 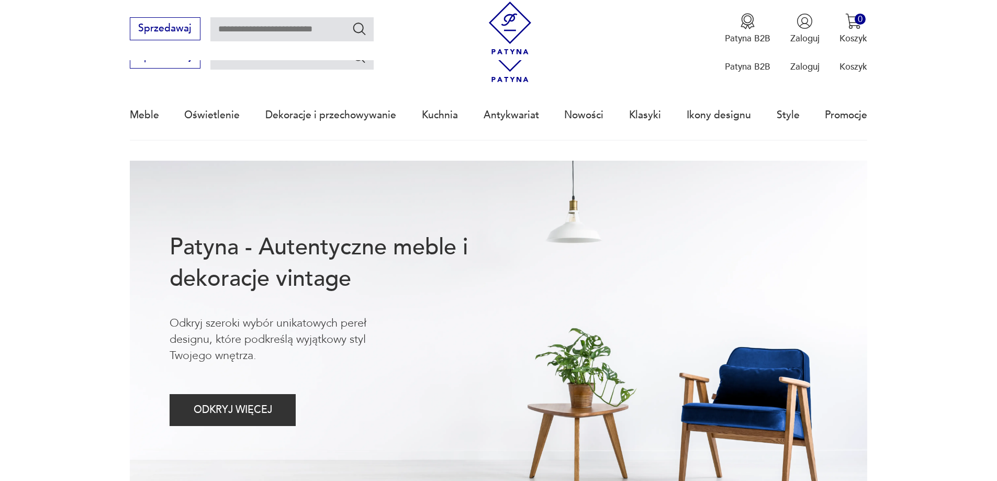 I want to click on img: Ikonka użytkownika, so click(x=805, y=21).